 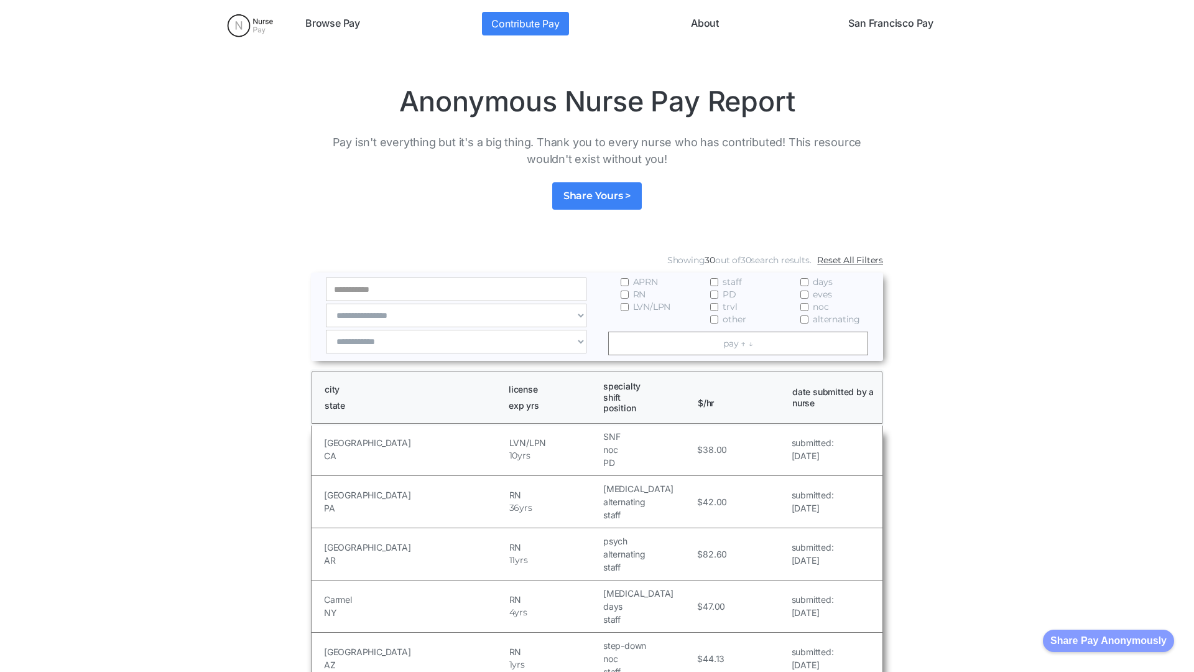 I want to click on input: other, so click(x=714, y=319).